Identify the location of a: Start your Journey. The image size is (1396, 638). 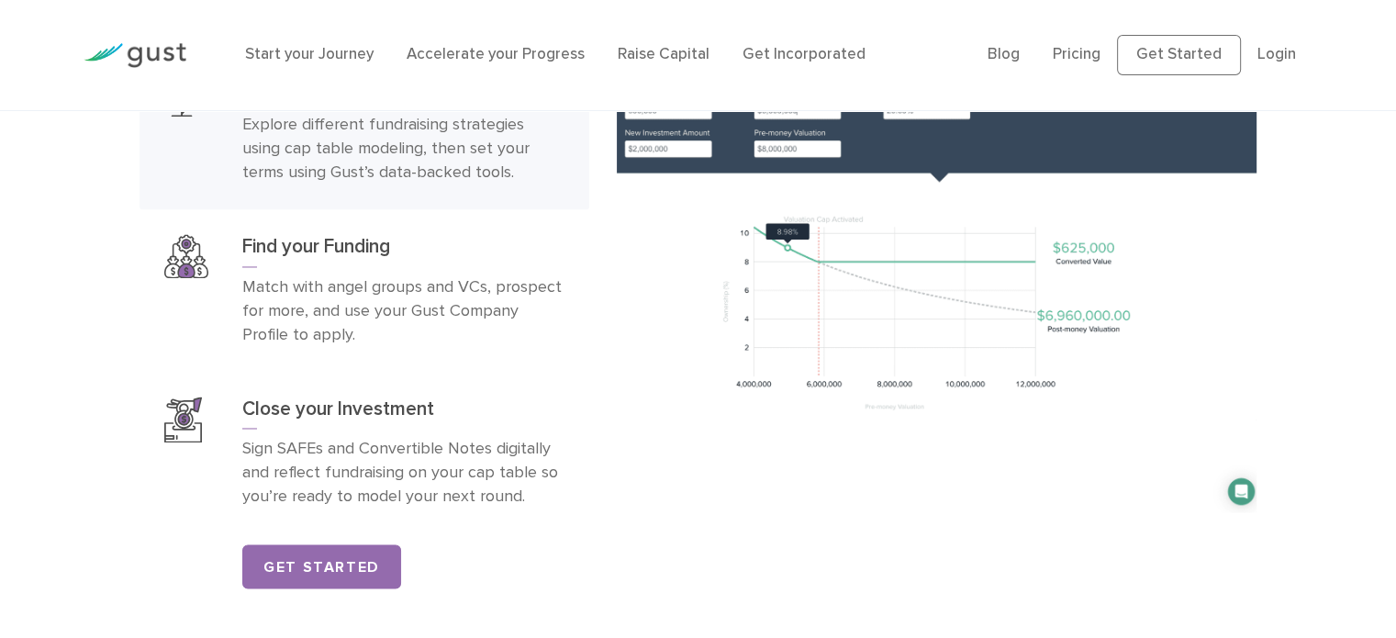
(309, 54).